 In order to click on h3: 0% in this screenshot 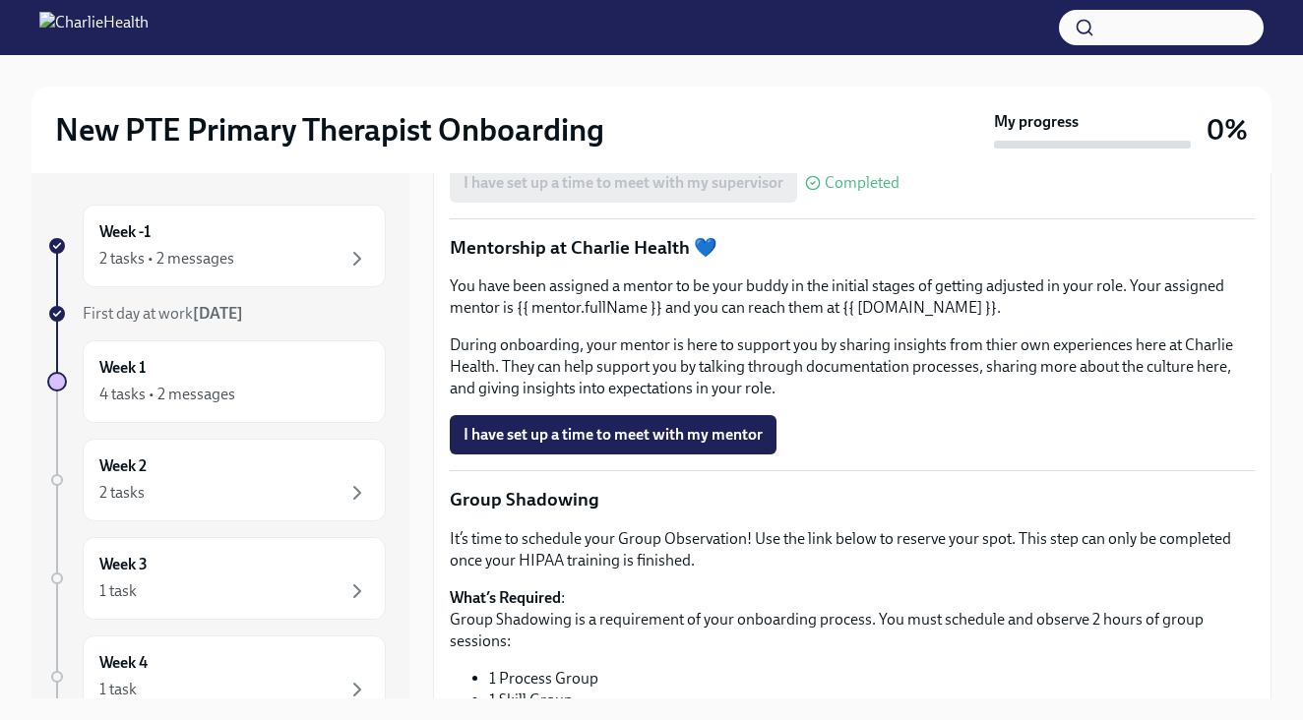, I will do `click(1227, 130)`.